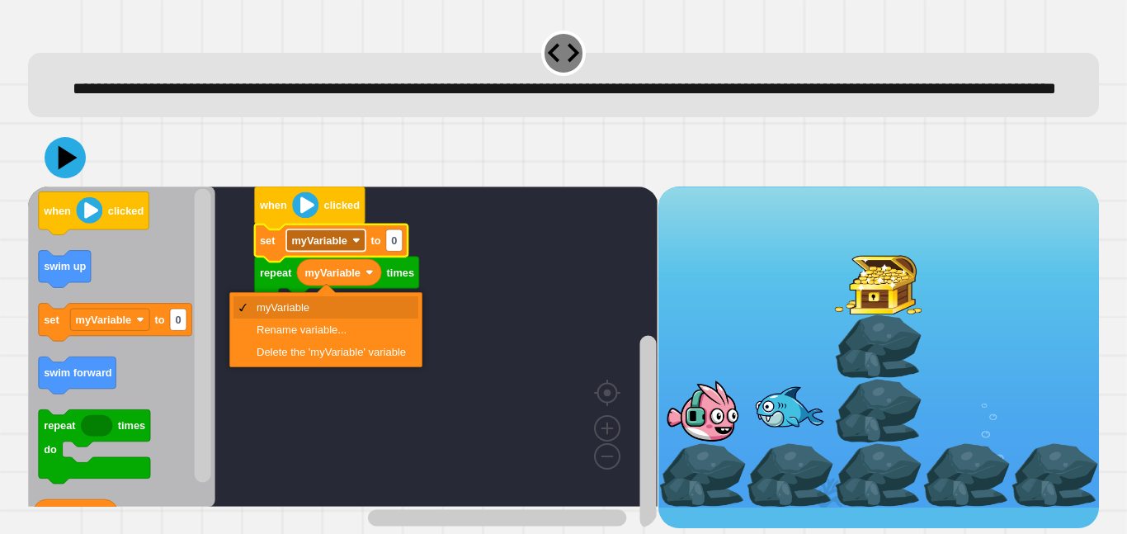  What do you see at coordinates (331, 307) in the screenshot?
I see `div: myVariable` at bounding box center [331, 307].